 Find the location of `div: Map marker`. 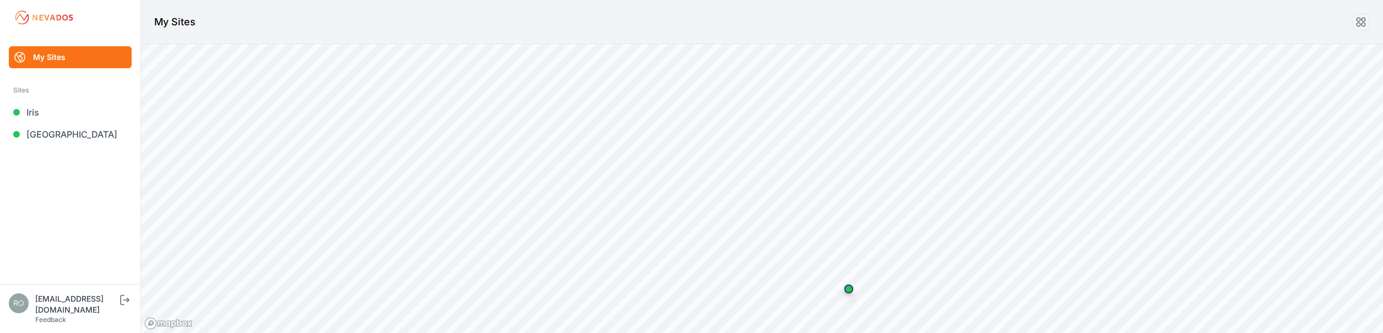

div: Map marker is located at coordinates (849, 289).